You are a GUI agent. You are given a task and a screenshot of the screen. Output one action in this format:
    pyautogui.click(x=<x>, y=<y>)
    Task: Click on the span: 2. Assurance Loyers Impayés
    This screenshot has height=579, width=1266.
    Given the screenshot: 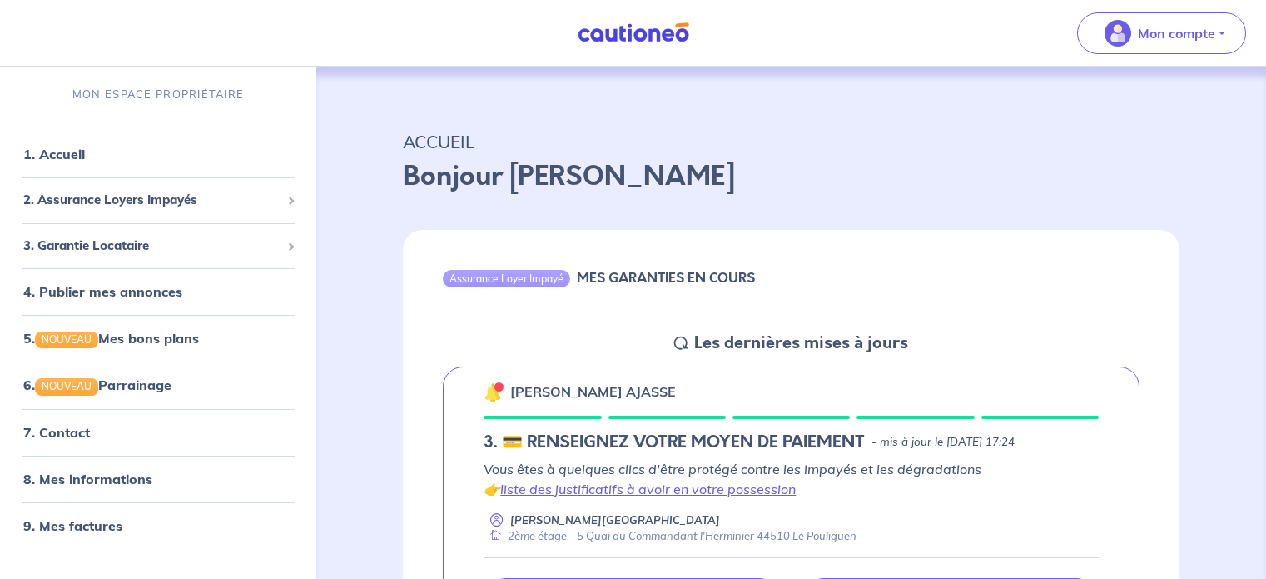 What is the action you would take?
    pyautogui.click(x=151, y=200)
    